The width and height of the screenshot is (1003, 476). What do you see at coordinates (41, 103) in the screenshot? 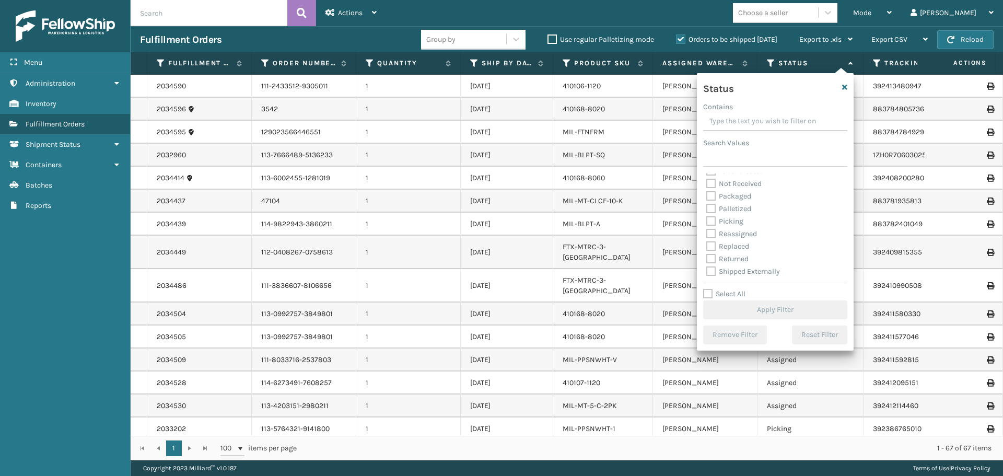
I see `span: Inventory` at bounding box center [41, 103].